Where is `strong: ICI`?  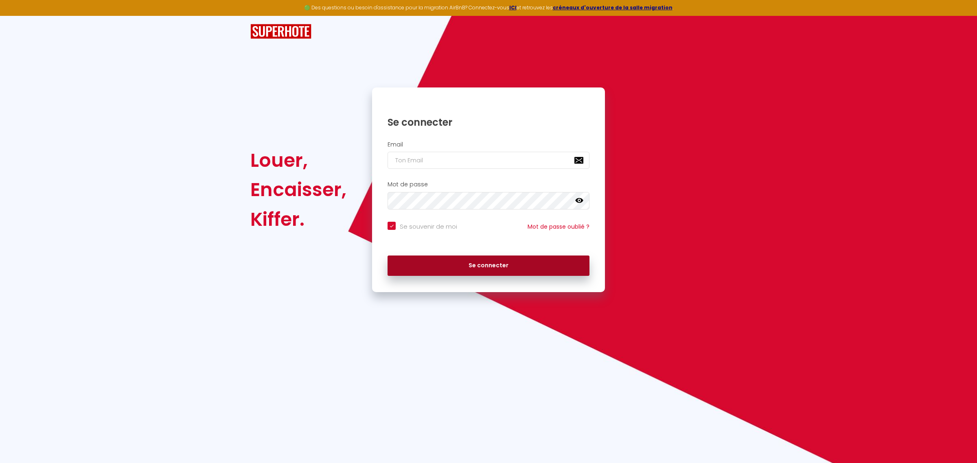 strong: ICI is located at coordinates (513, 7).